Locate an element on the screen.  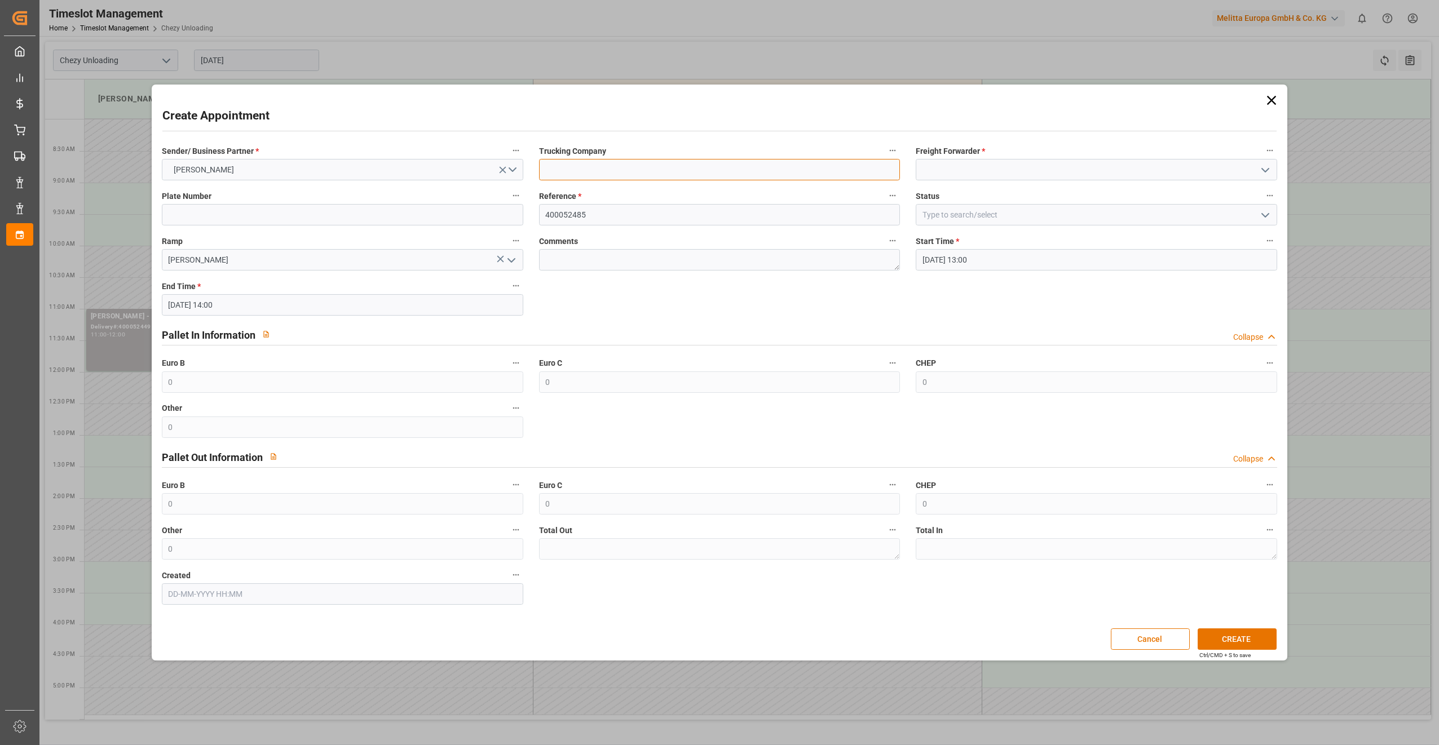
h2: Pallet In Information is located at coordinates (209, 335).